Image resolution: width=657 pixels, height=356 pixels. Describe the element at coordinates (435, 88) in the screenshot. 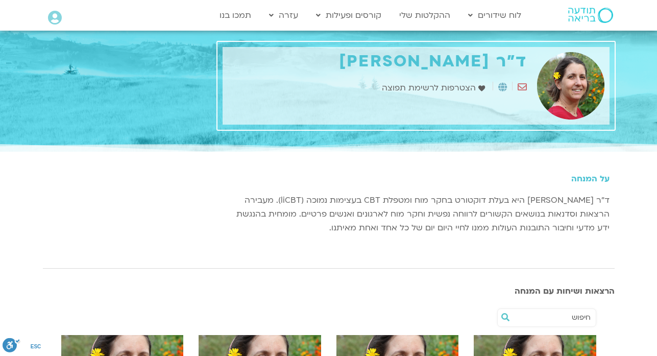

I see `a: הצטרפות לרשימת תפוצה` at that location.